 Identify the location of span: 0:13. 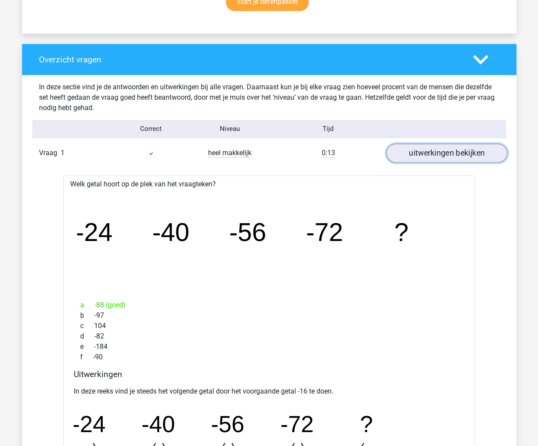
(328, 153).